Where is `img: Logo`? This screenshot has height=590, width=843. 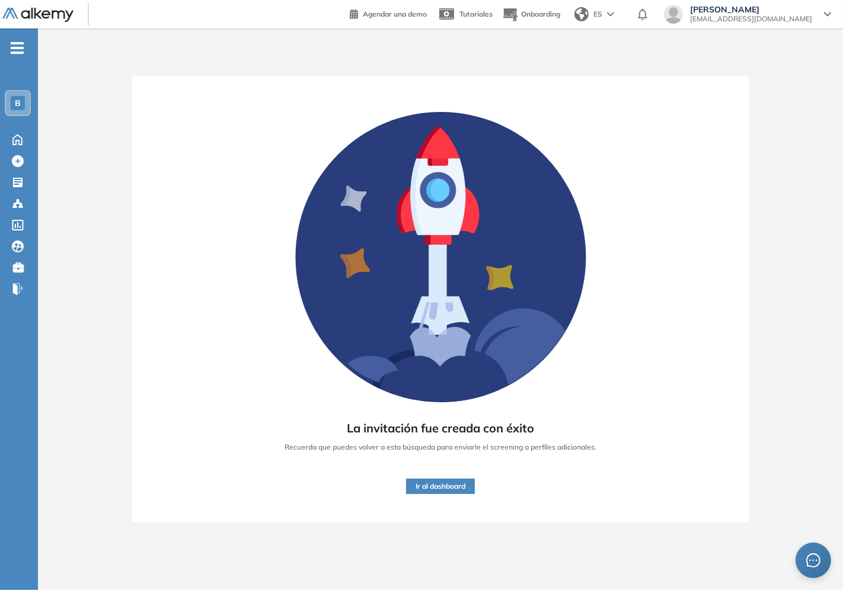 img: Logo is located at coordinates (38, 15).